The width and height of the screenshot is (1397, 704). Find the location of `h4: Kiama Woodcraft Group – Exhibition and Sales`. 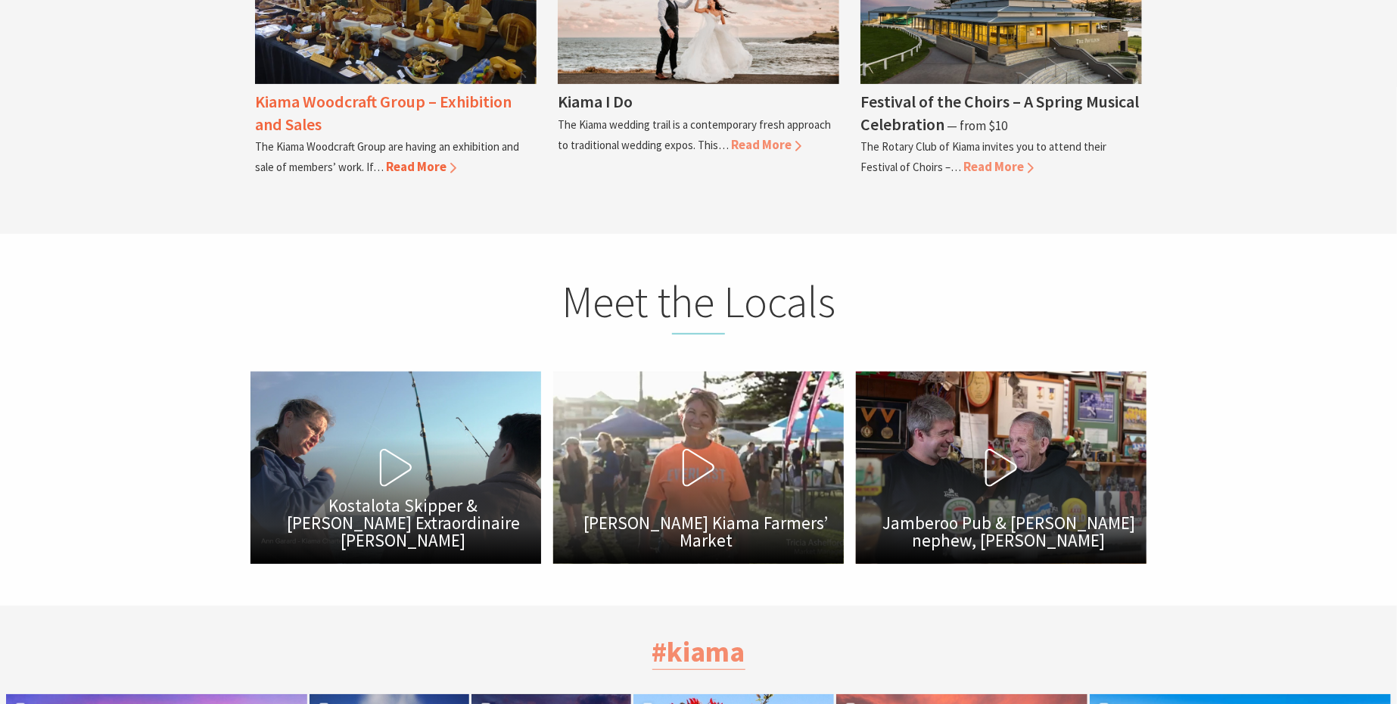

h4: Kiama Woodcraft Group – Exhibition and Sales is located at coordinates (383, 112).